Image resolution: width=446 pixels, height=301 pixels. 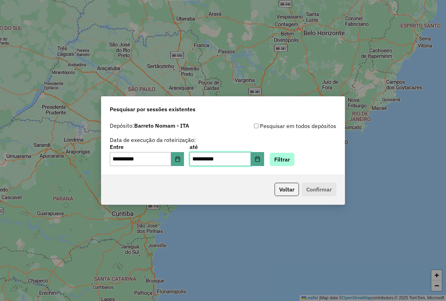 I want to click on label: Depósito:, so click(x=149, y=125).